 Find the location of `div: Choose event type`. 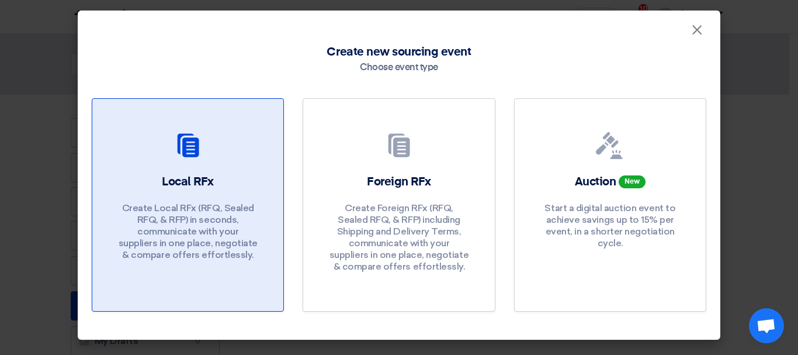

div: Choose event type is located at coordinates (399, 68).